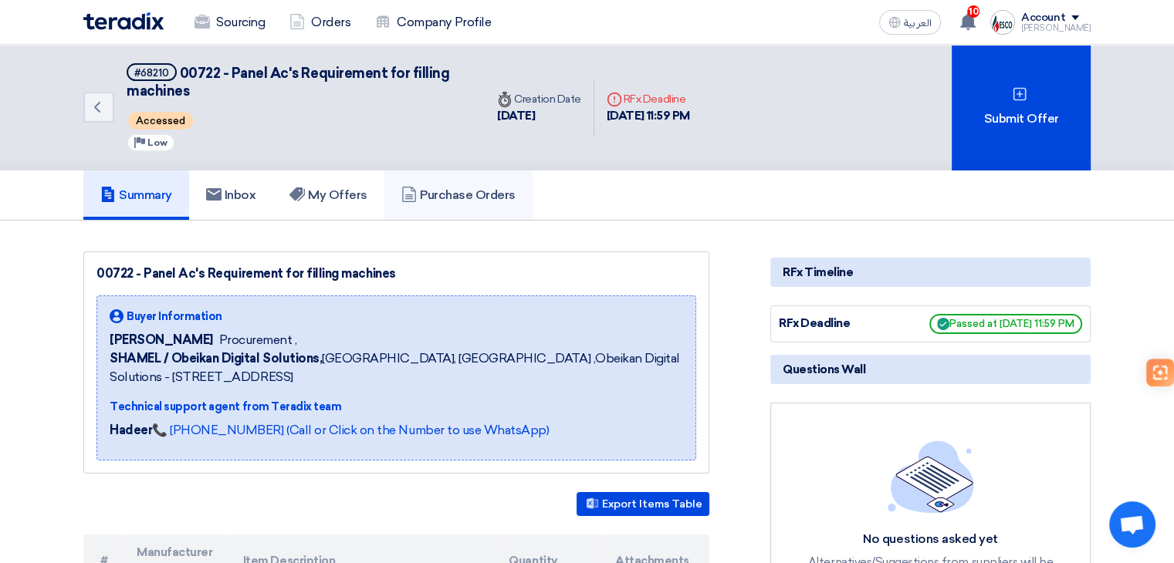 This screenshot has width=1174, height=563. What do you see at coordinates (910, 22) in the screenshot?
I see `button: العربية` at bounding box center [910, 22].